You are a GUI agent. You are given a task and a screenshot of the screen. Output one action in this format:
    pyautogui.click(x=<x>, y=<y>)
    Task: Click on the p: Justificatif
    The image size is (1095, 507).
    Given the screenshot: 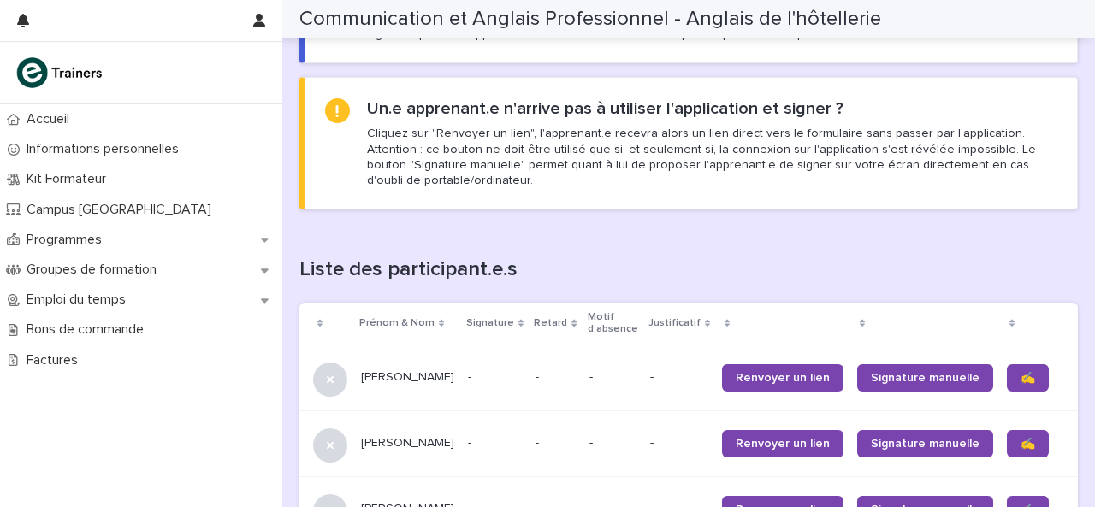 What is the action you would take?
    pyautogui.click(x=674, y=323)
    